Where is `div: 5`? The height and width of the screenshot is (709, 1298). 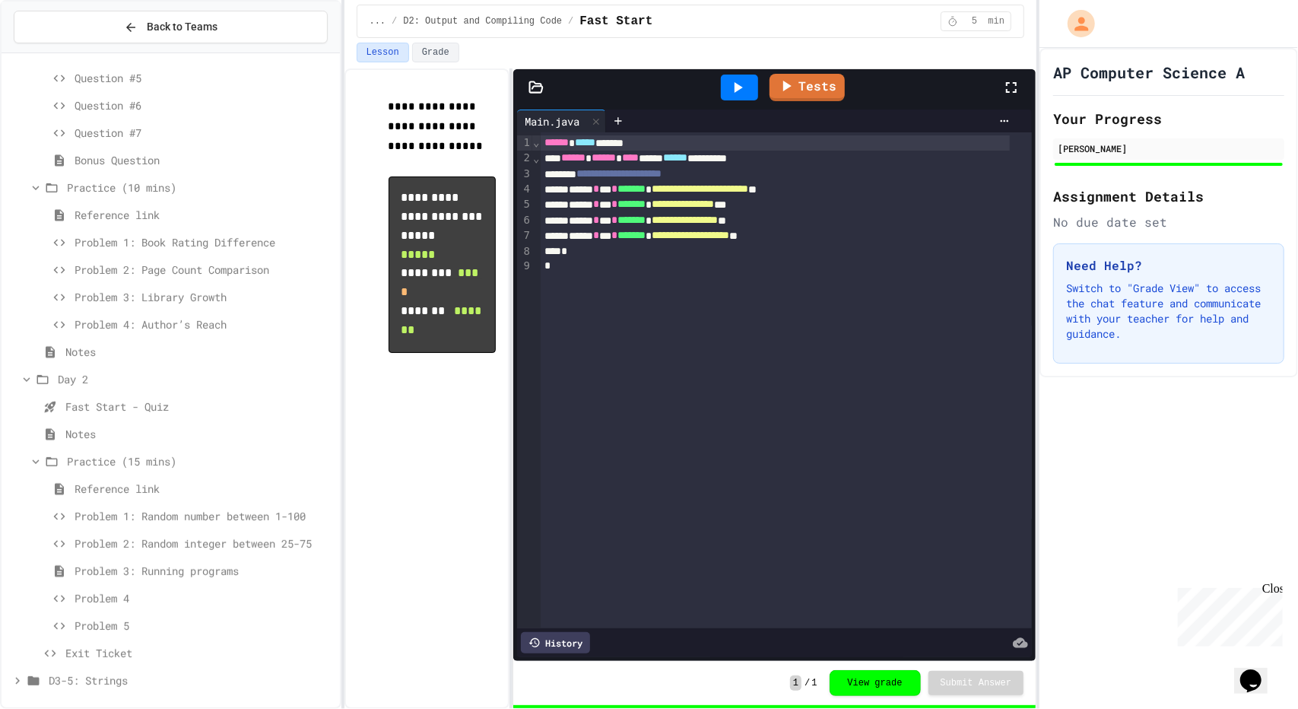
div: 5 is located at coordinates (525, 205).